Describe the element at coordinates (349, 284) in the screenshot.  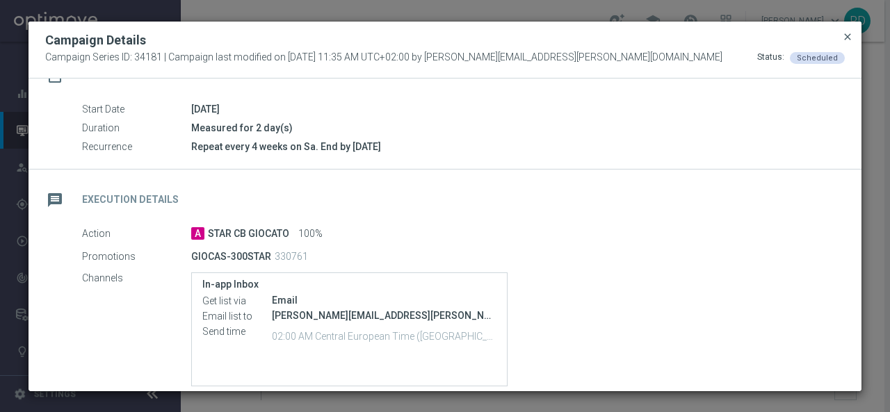
I see `label: In-app Inbox` at that location.